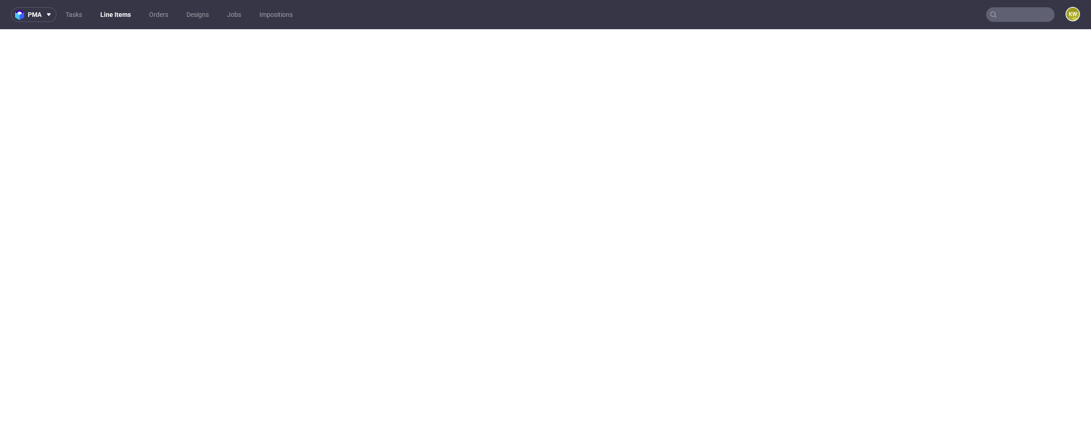 This screenshot has height=421, width=1091. I want to click on figcaption: KW, so click(1073, 14).